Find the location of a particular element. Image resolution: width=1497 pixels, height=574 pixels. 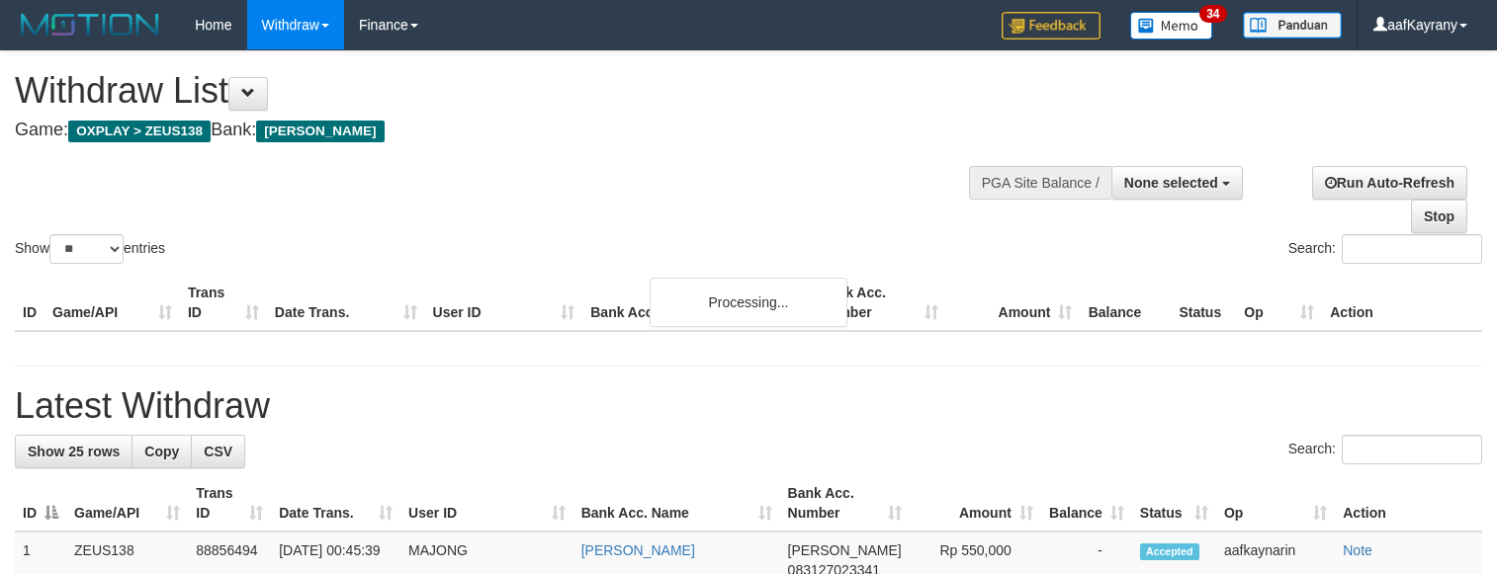

span: 34 is located at coordinates (1212, 14).